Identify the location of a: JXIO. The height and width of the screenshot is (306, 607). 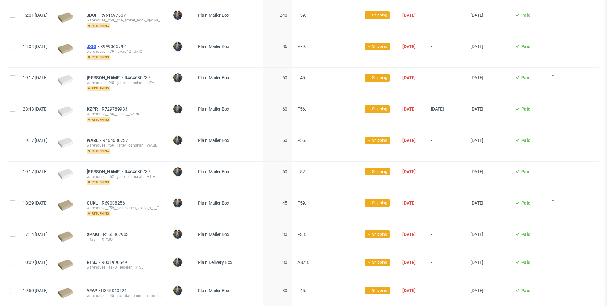
(93, 46).